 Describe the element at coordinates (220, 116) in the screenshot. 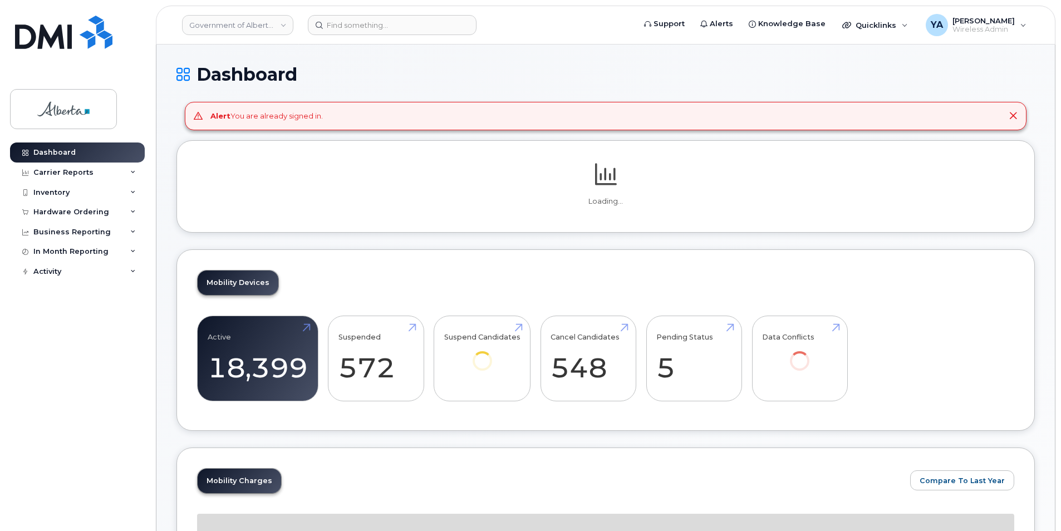

I see `strong: Alert` at that location.